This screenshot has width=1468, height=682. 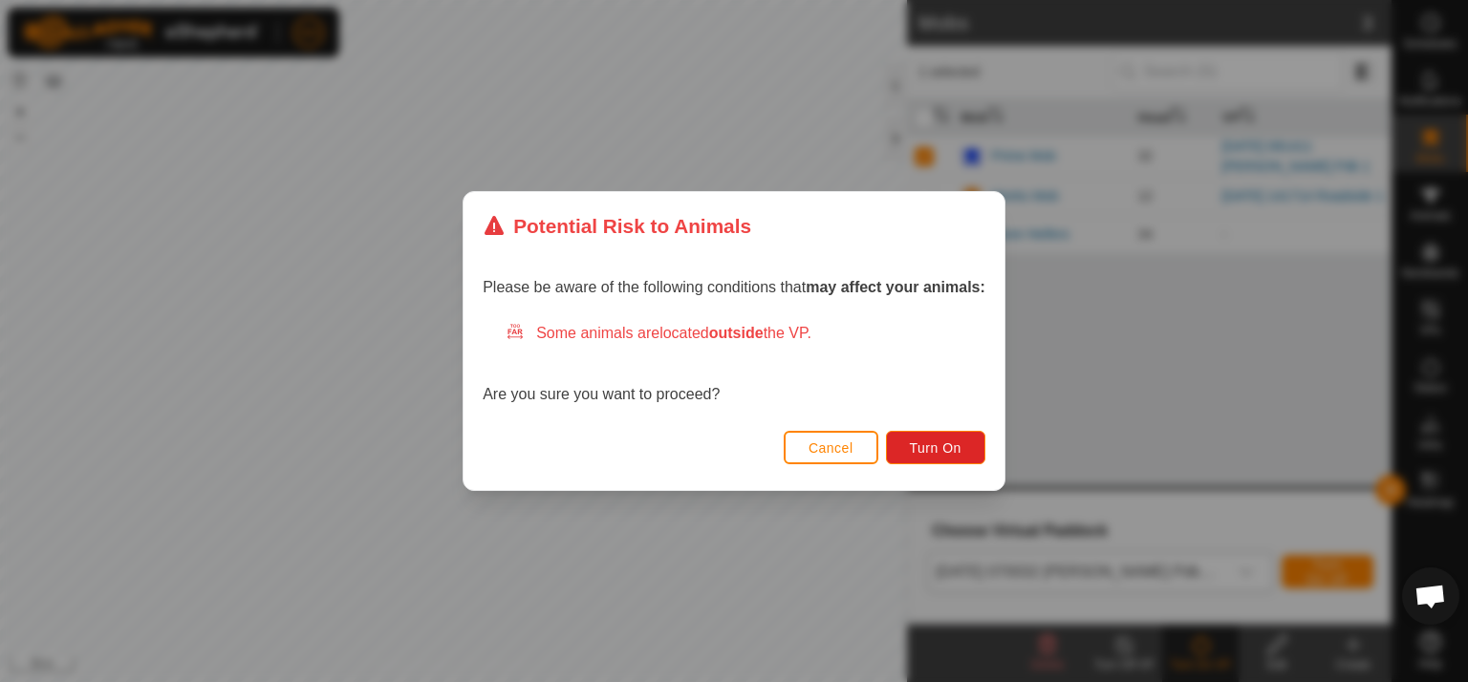 I want to click on span: Cancel, so click(x=830, y=448).